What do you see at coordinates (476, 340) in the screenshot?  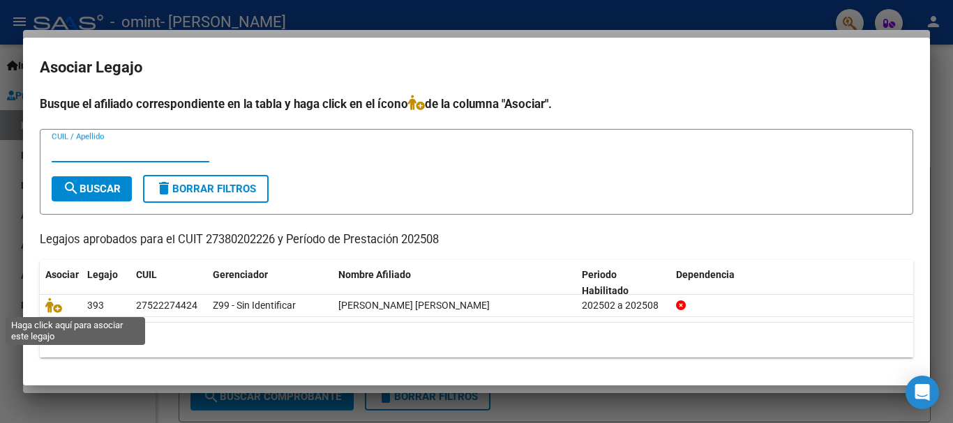 I see `div: 1 registros` at bounding box center [476, 340].